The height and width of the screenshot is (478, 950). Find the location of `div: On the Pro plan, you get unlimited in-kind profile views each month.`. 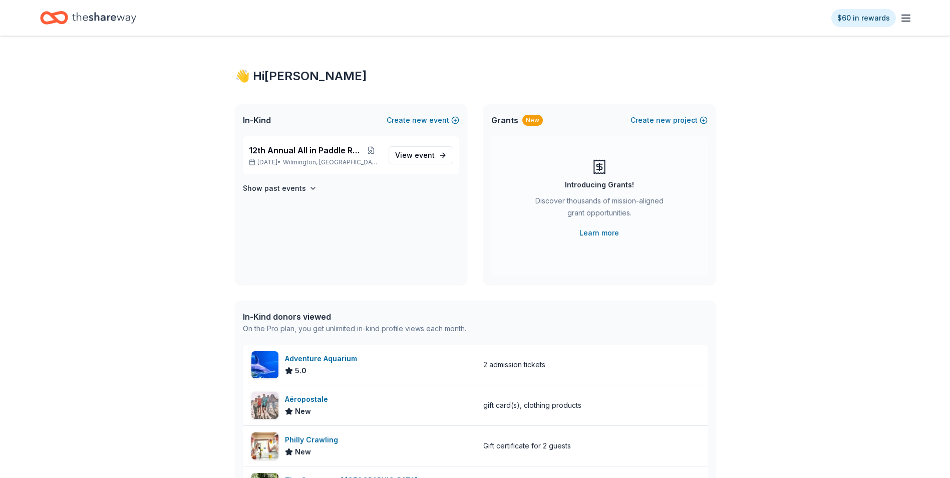

div: On the Pro plan, you get unlimited in-kind profile views each month. is located at coordinates (355, 329).